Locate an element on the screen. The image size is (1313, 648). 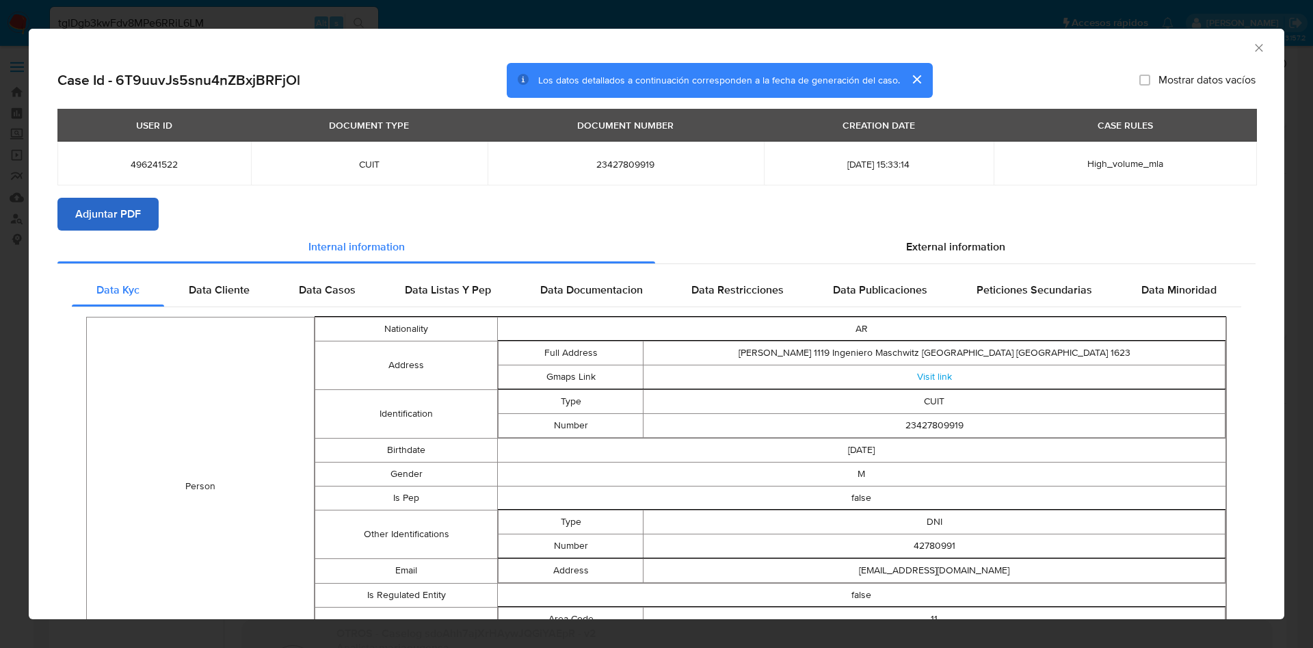
div: Detailed info is located at coordinates (657, 247).